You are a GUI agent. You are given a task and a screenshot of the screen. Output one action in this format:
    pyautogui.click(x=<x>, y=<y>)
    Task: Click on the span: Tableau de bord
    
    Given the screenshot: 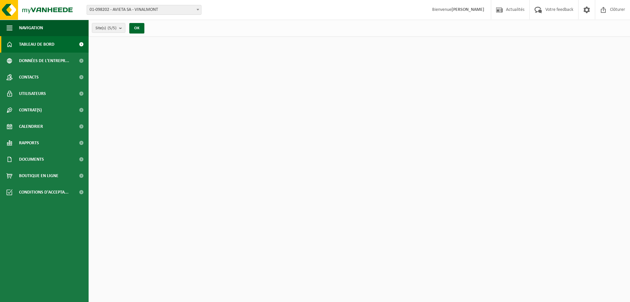 What is the action you would take?
    pyautogui.click(x=37, y=44)
    